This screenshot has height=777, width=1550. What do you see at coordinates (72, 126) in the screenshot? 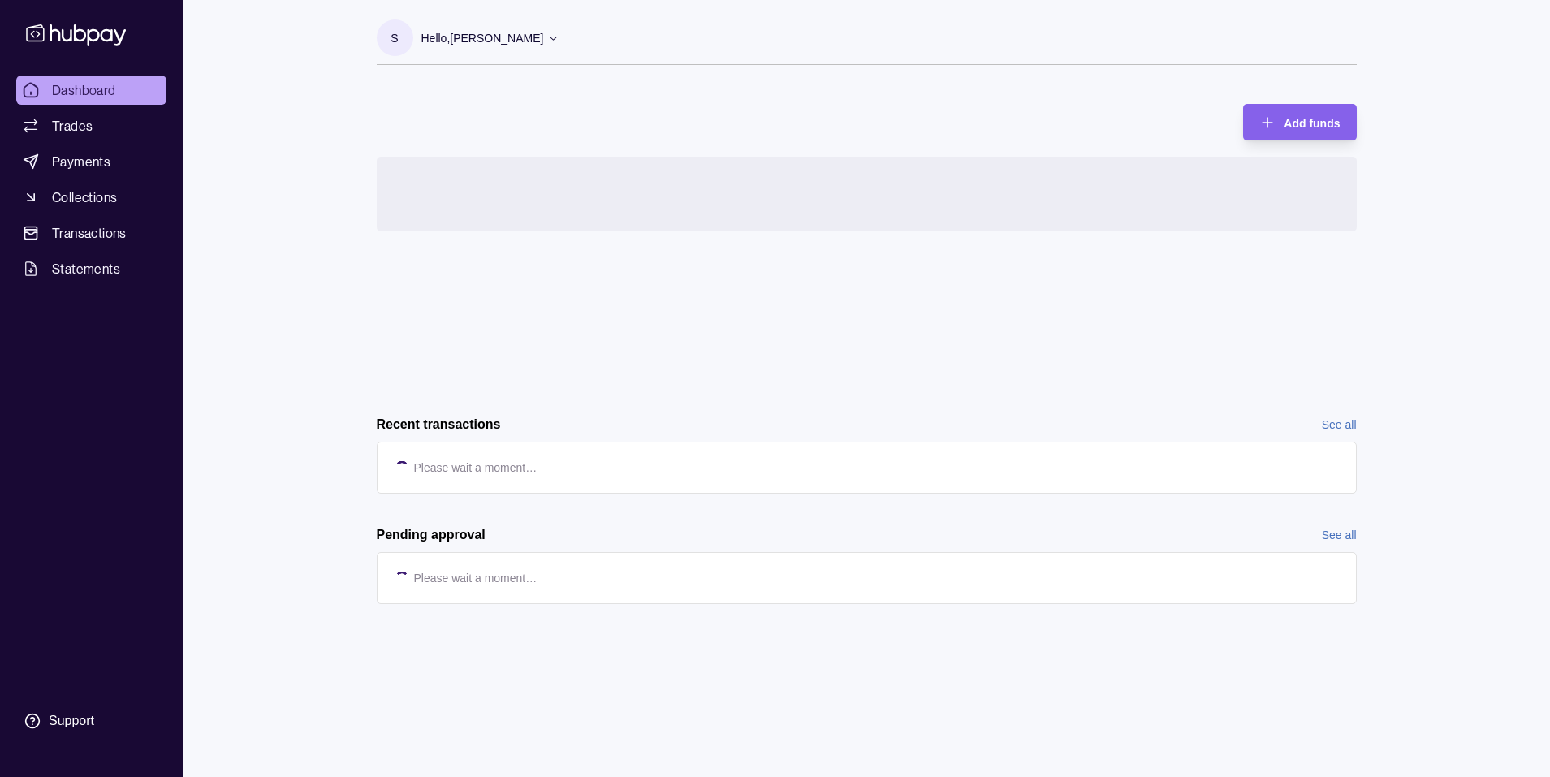
I see `span: Trades` at bounding box center [72, 126].